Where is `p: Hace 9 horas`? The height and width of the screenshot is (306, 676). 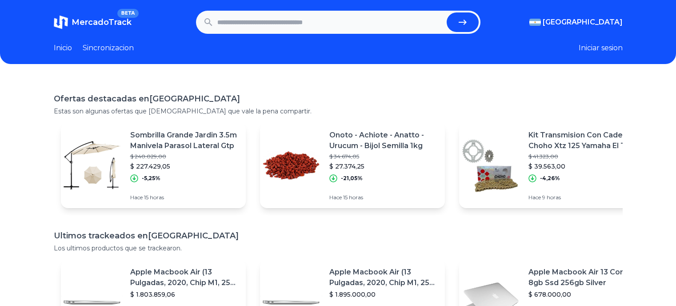
p: Hace 9 horas is located at coordinates (583, 197).